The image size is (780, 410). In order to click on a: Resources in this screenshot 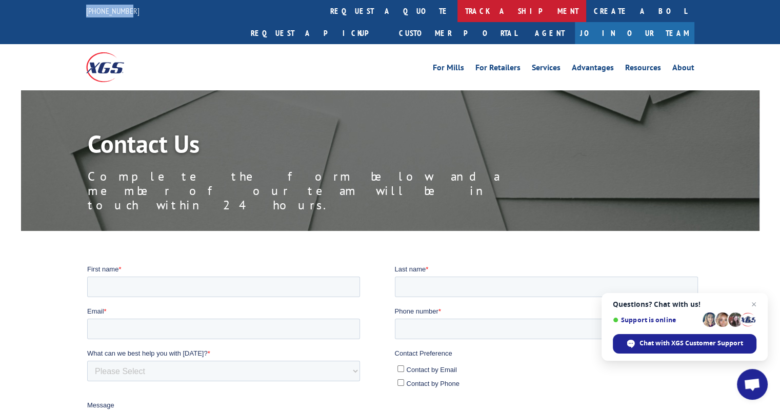, I will do `click(643, 69)`.